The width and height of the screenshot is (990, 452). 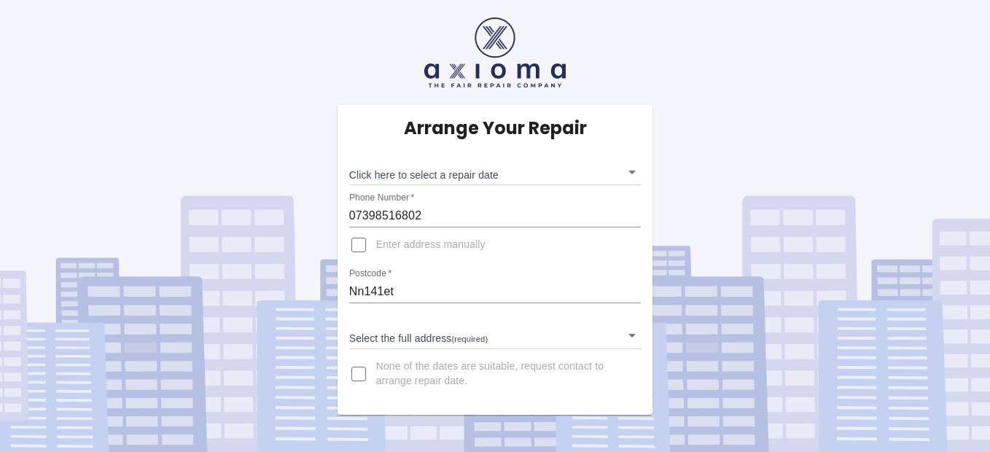 What do you see at coordinates (381, 198) in the screenshot?
I see `label: Phone Number` at bounding box center [381, 198].